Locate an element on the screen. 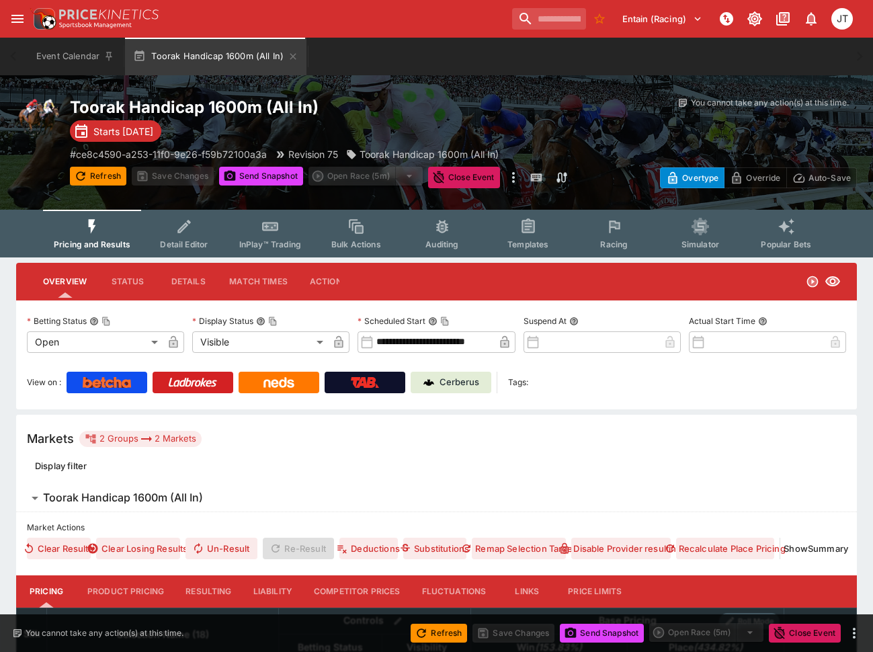 This screenshot has height=652, width=873. span: Bulk Actions is located at coordinates (356, 244).